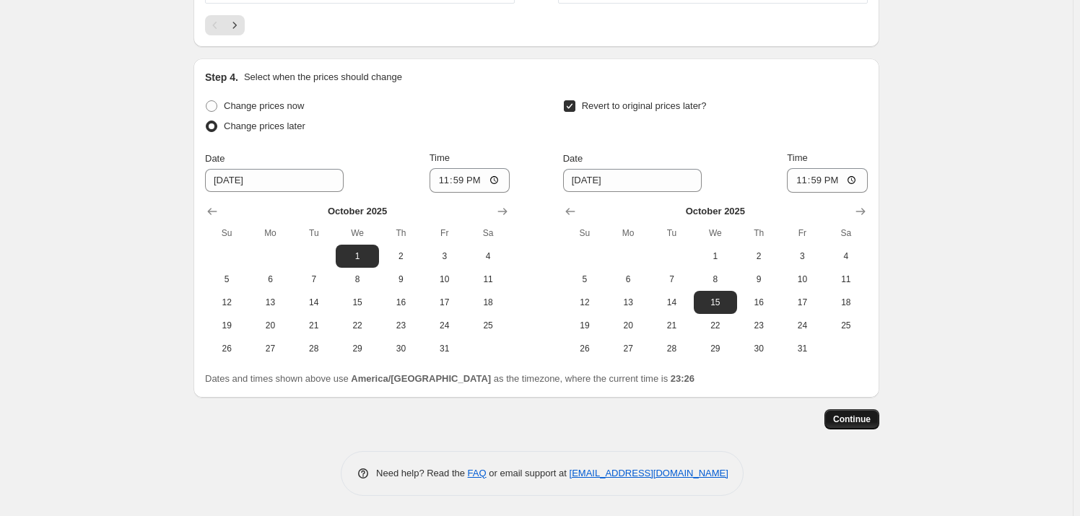 Image resolution: width=1080 pixels, height=516 pixels. What do you see at coordinates (357, 233) in the screenshot?
I see `th: Wednesday` at bounding box center [357, 233].